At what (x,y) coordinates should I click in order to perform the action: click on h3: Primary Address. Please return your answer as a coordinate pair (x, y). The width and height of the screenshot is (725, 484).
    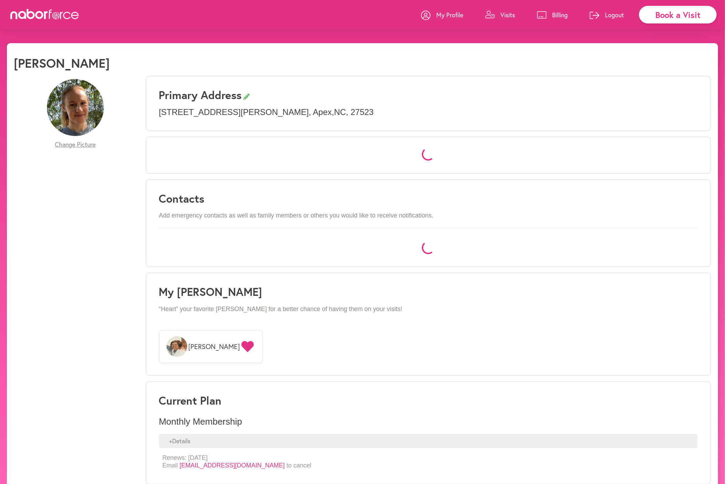
    Looking at the image, I should click on (429, 95).